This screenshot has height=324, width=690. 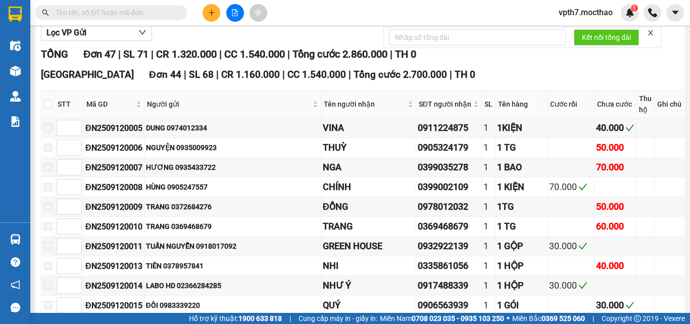 I want to click on div: 0906563939, so click(x=449, y=305).